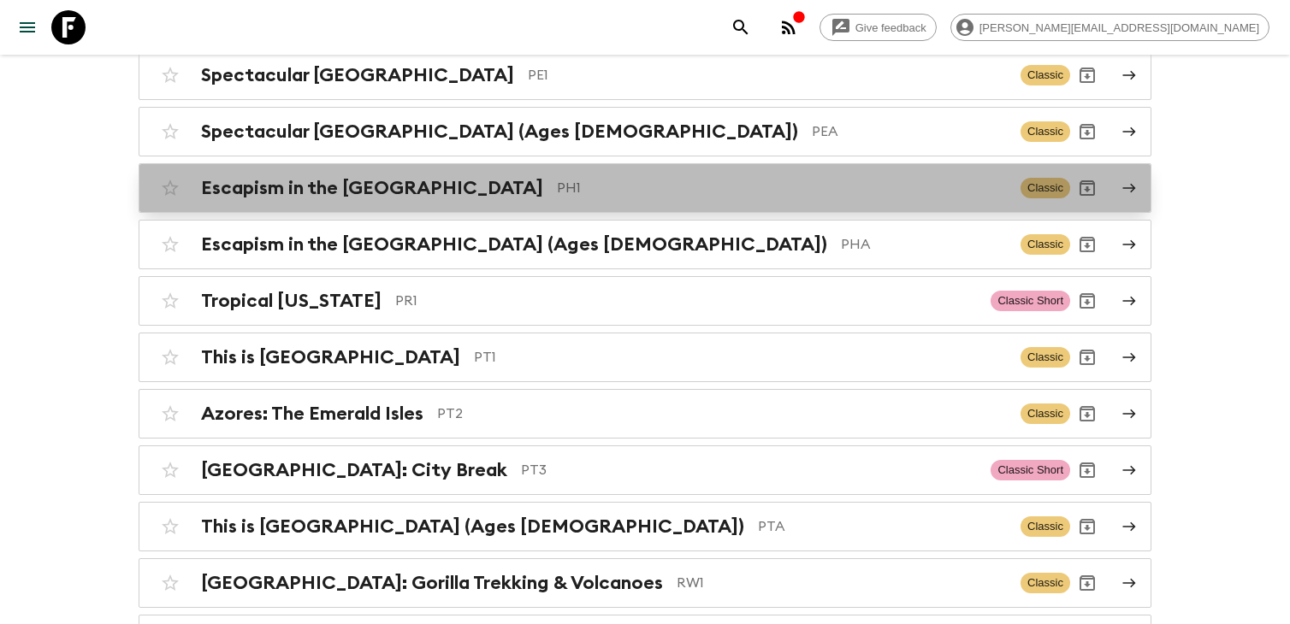  What do you see at coordinates (890, 27) in the screenshot?
I see `span: Give feedback` at bounding box center [890, 27].